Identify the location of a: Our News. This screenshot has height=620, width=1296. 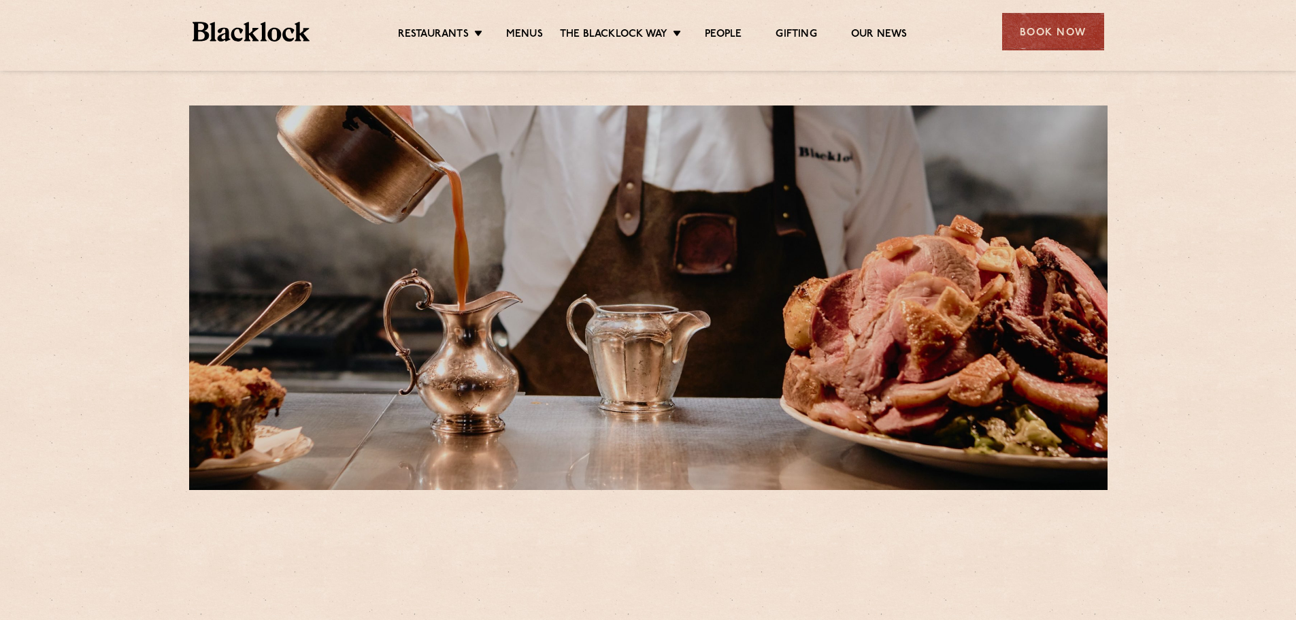
(879, 35).